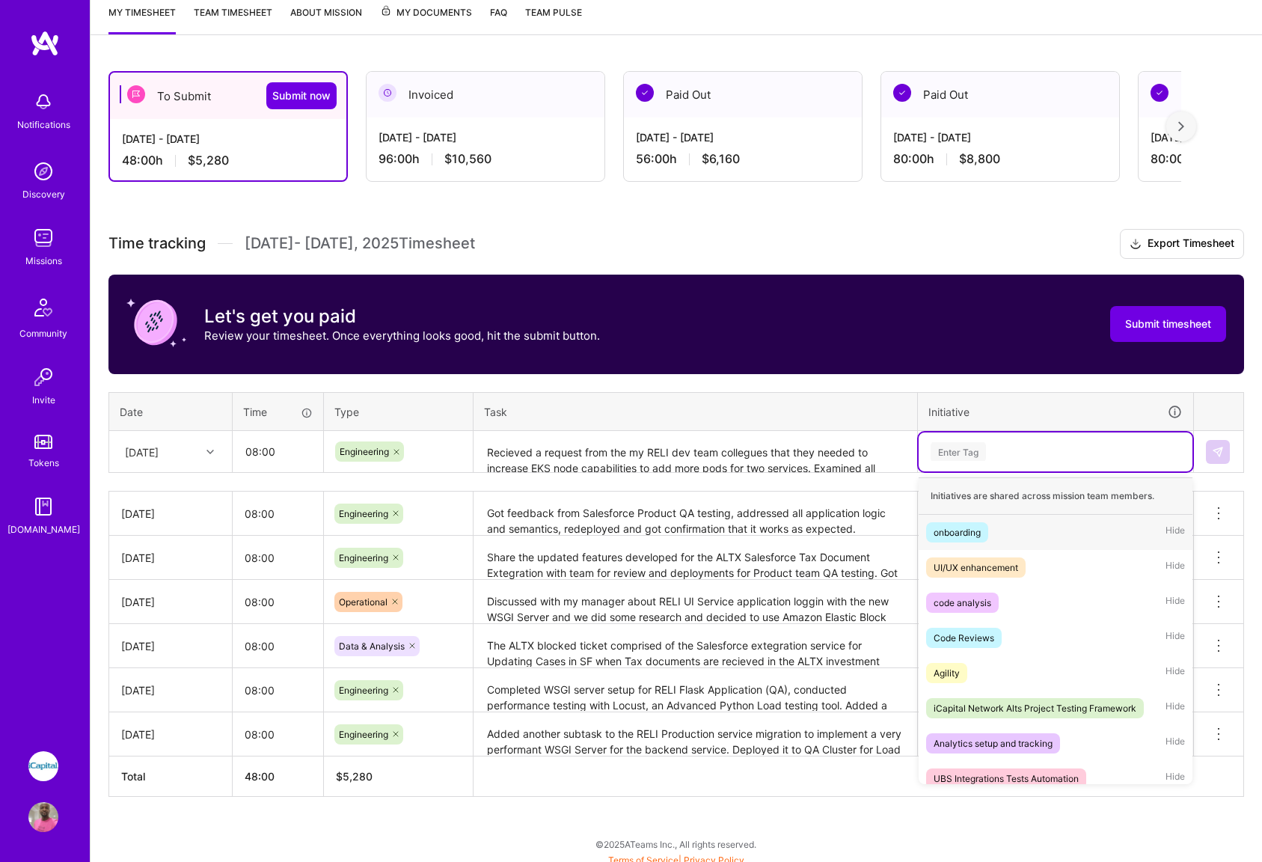 Image resolution: width=1262 pixels, height=862 pixels. What do you see at coordinates (43, 442) in the screenshot?
I see `img: tokens` at bounding box center [43, 442].